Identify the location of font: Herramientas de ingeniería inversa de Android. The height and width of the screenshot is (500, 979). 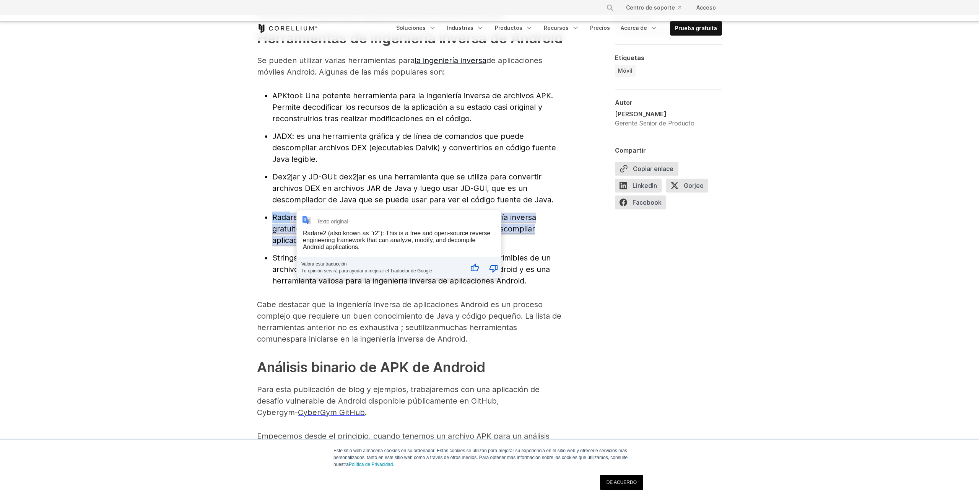
(410, 38).